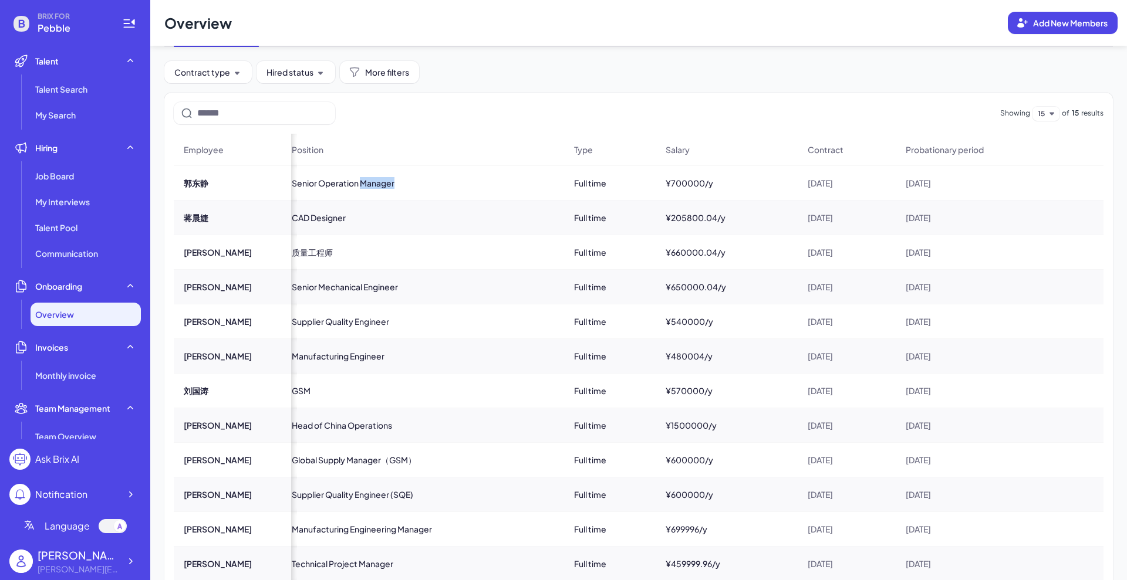 This screenshot has height=580, width=1127. What do you see at coordinates (726, 287) in the screenshot?
I see `div: ¥650000.04/y` at bounding box center [726, 287].